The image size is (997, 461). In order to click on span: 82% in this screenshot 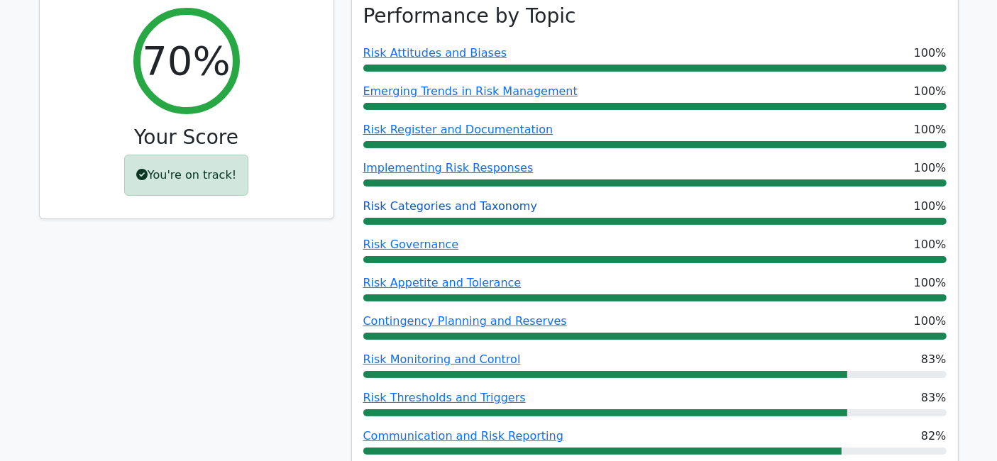, I will do `click(934, 436)`.